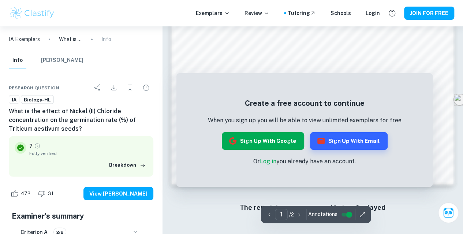  I want to click on span: 472, so click(26, 193).